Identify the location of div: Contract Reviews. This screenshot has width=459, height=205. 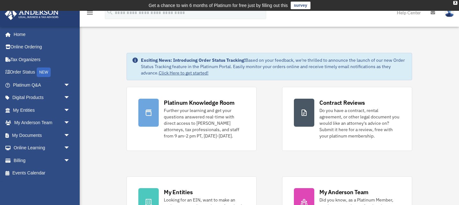
(342, 103).